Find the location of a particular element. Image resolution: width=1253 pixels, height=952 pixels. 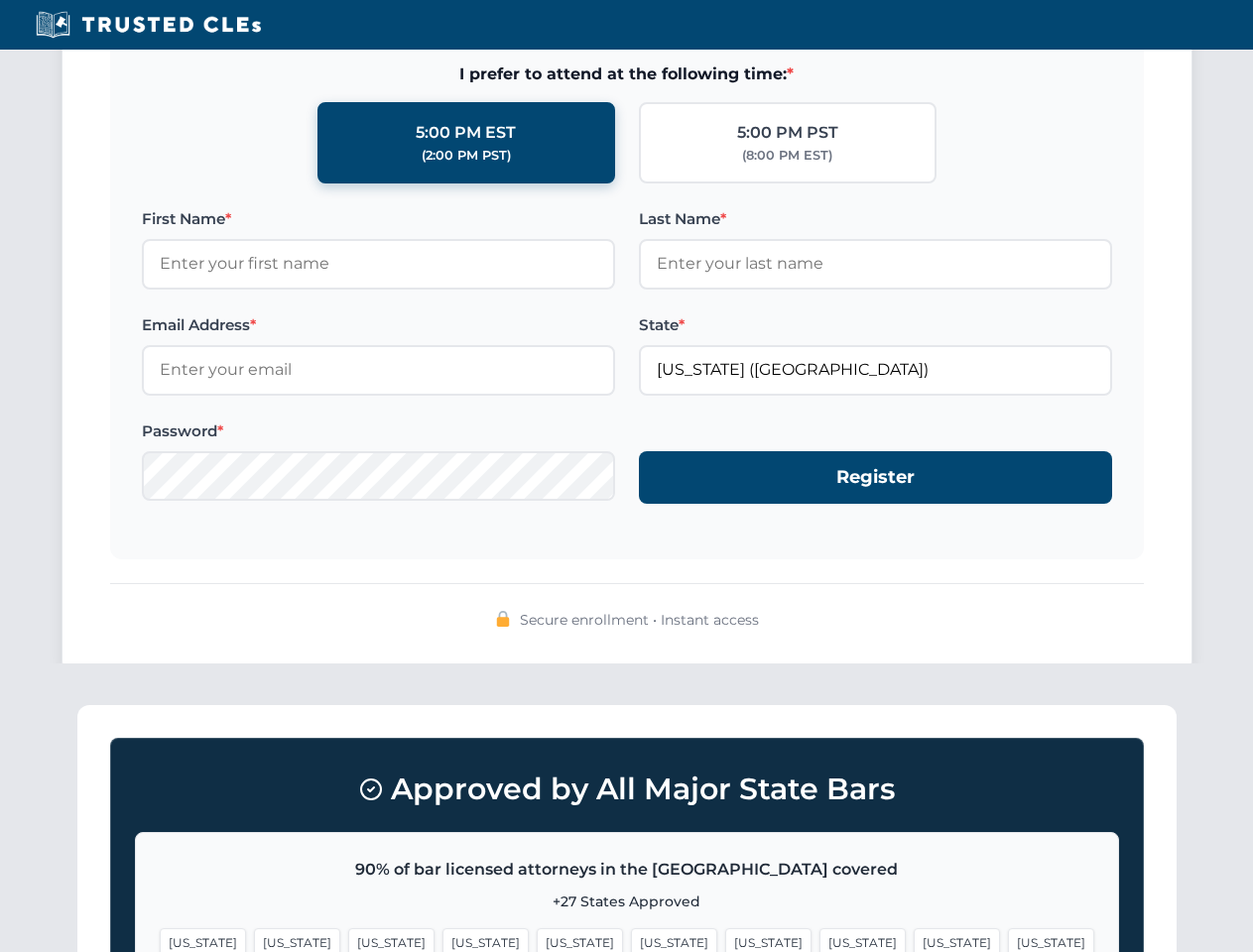

div: (2:00 PM PST) is located at coordinates (467, 156).